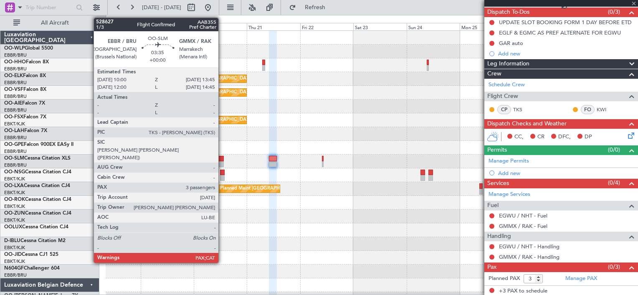  Describe the element at coordinates (35, 241) in the screenshot. I see `a: D-IBLUCessna Citation M2` at that location.